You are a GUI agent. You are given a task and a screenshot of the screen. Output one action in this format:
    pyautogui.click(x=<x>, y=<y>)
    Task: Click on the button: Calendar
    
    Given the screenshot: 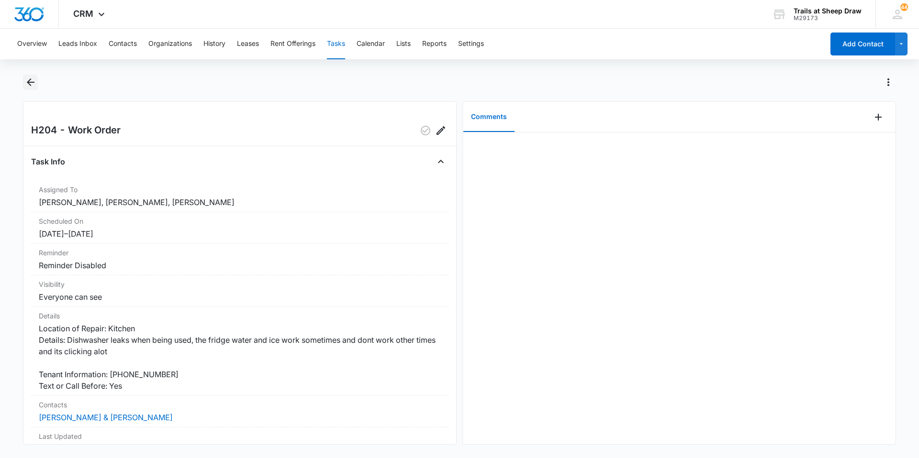 What is the action you would take?
    pyautogui.click(x=370, y=44)
    